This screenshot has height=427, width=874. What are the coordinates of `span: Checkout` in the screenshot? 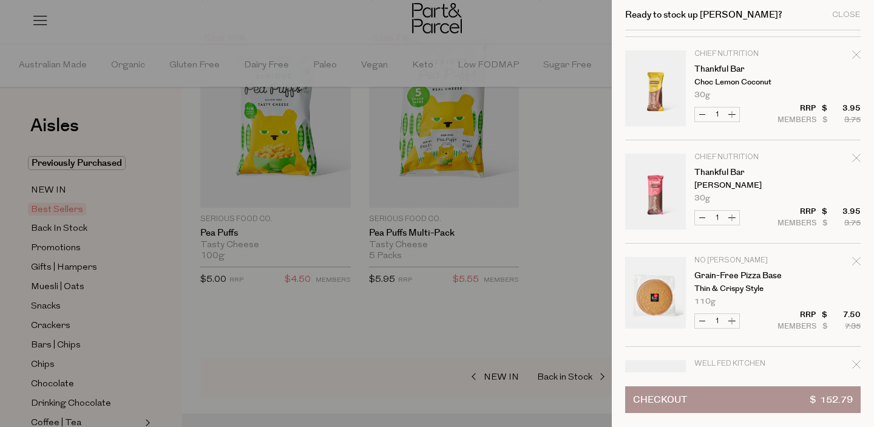 It's located at (659, 399).